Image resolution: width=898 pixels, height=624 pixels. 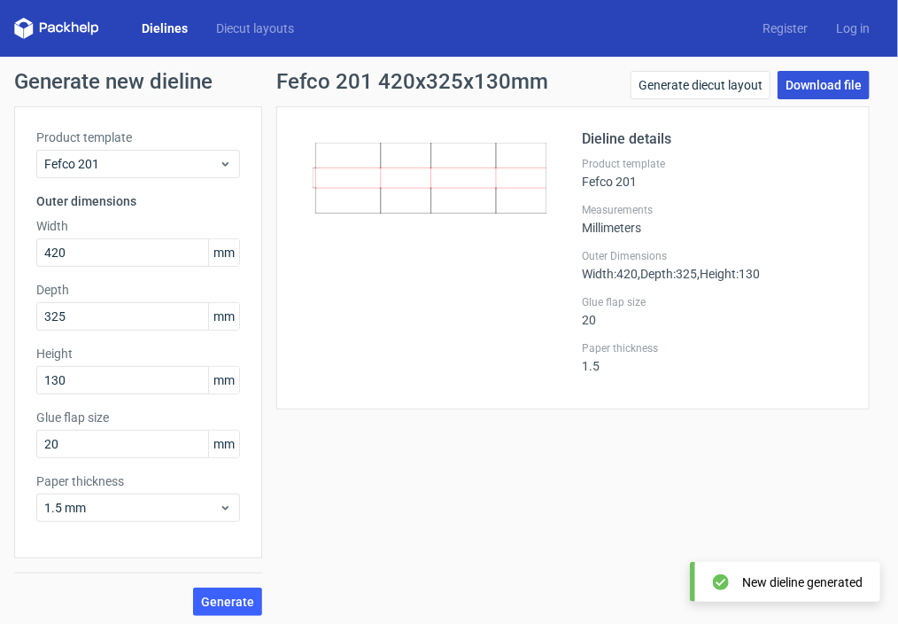 I want to click on a: Log in, so click(x=853, y=28).